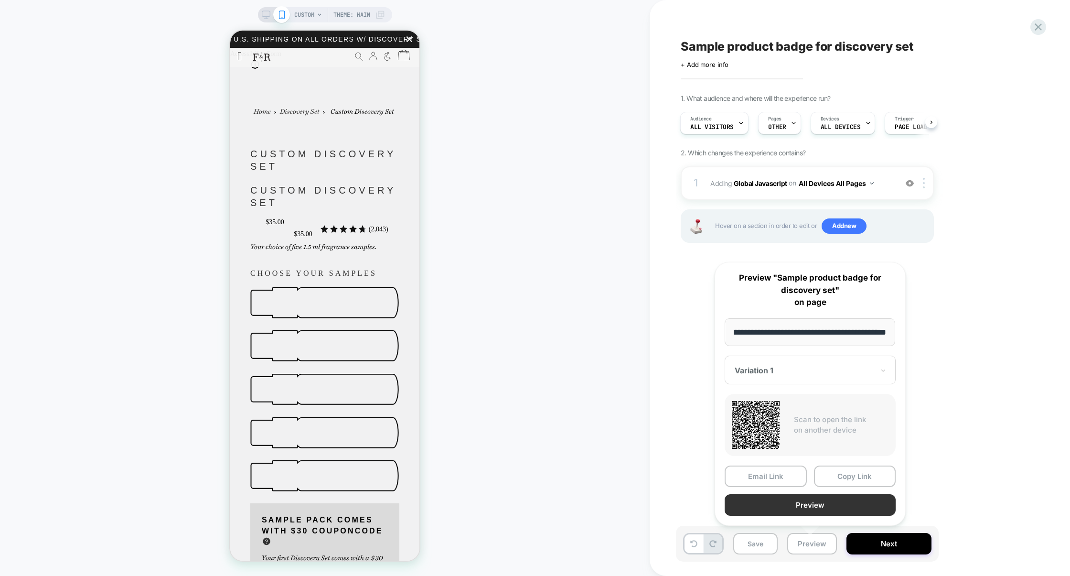 The height and width of the screenshot is (576, 1070). I want to click on span: Adding, so click(801, 183).